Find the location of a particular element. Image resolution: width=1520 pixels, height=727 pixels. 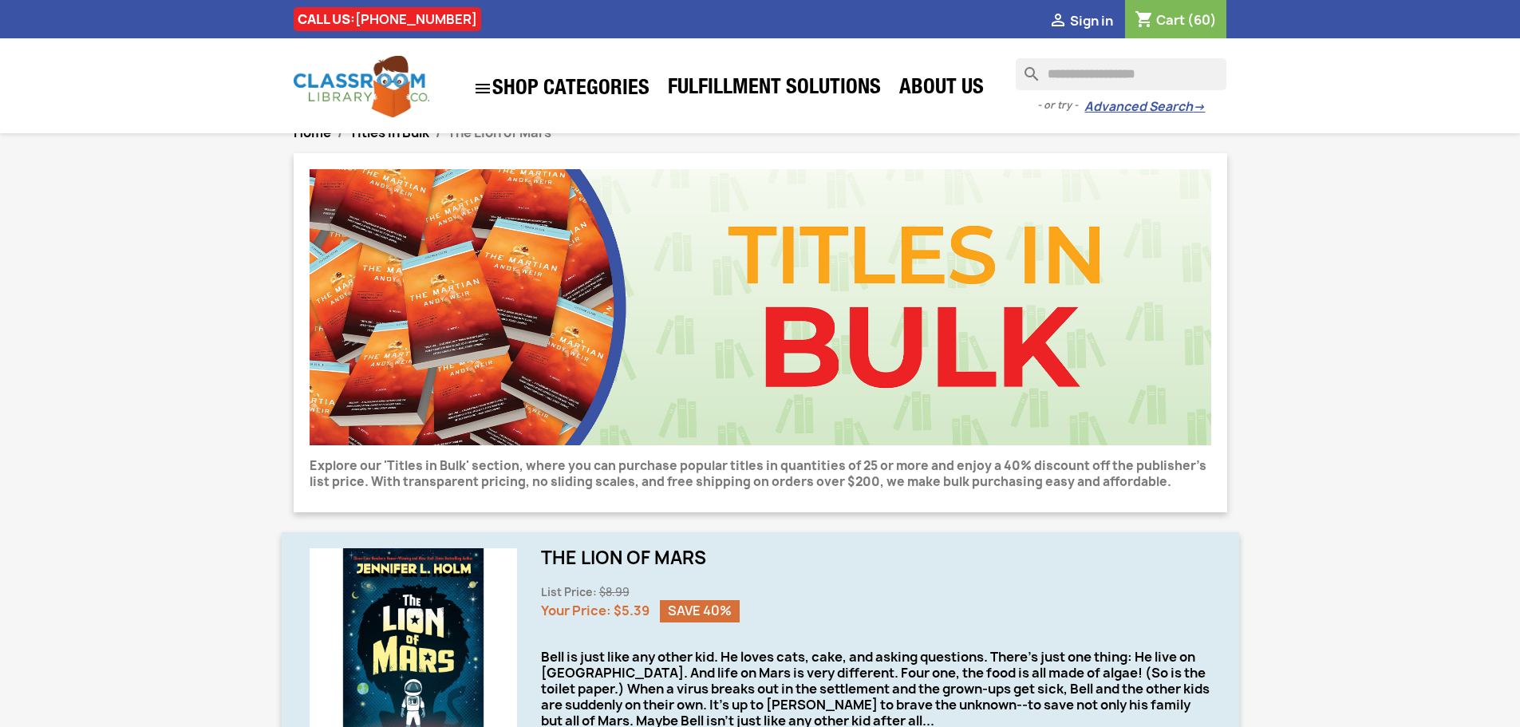

input: Search is located at coordinates (1121, 74).